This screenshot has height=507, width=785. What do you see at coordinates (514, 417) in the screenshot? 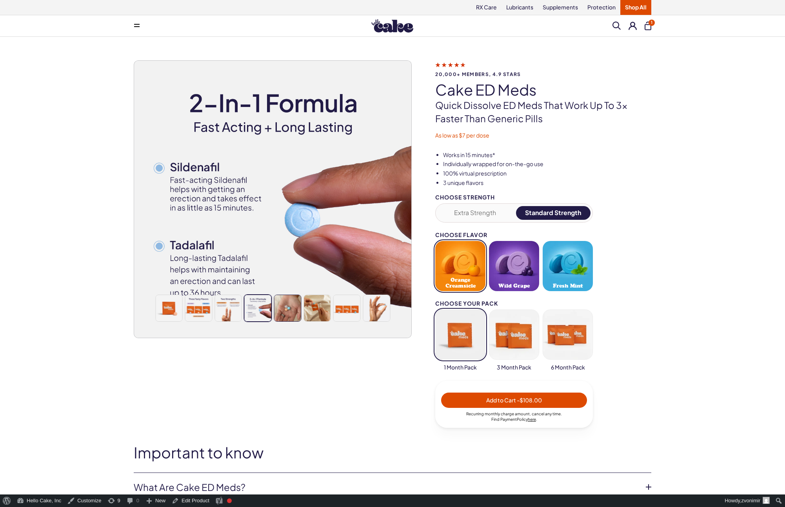
I see `div: Recurring monthly charge amount , cancel any time. Policy .` at bounding box center [514, 417].